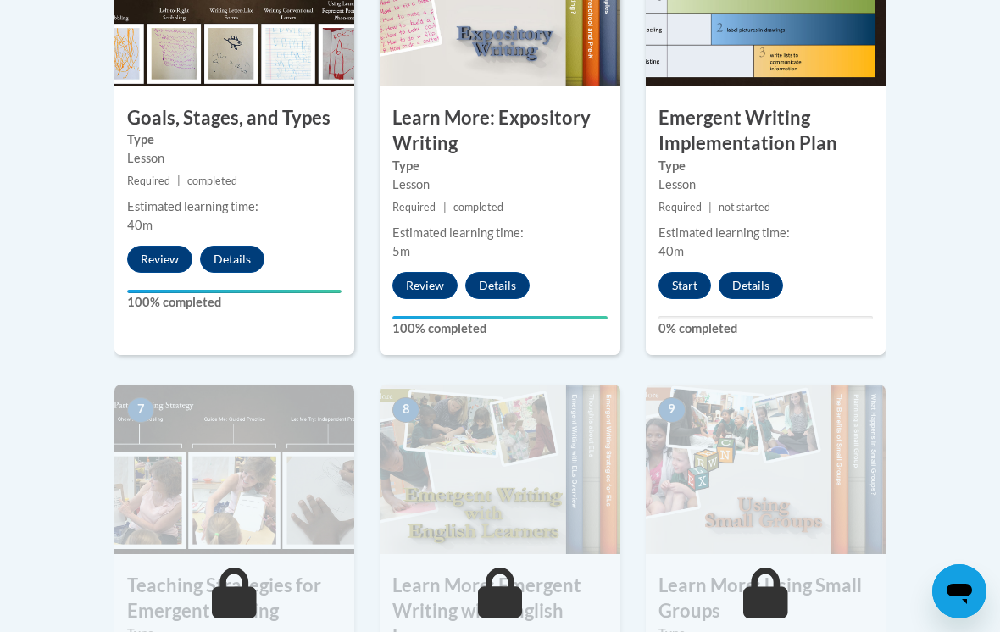 This screenshot has height=632, width=1000. I want to click on h3: Learn More: Using Small Groups, so click(765, 599).